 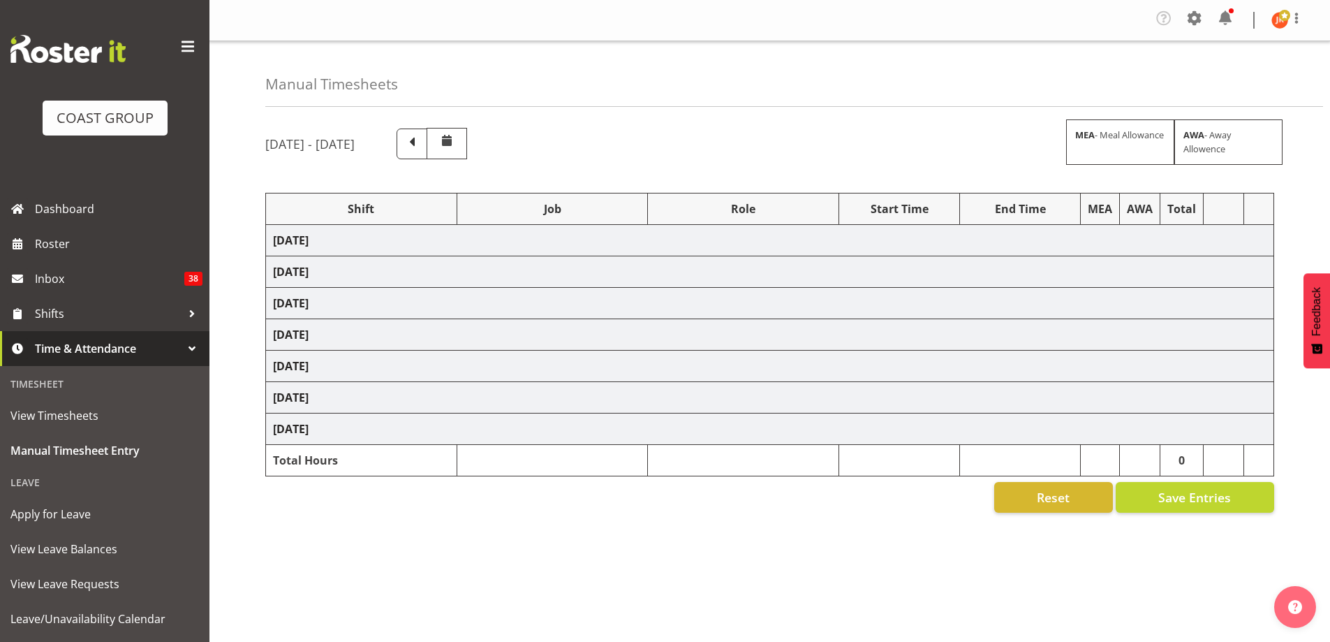 What do you see at coordinates (1194, 135) in the screenshot?
I see `strong: AWA` at bounding box center [1194, 135].